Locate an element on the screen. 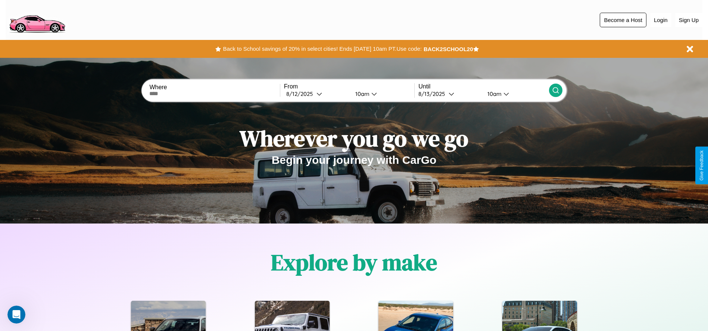  label: From is located at coordinates (349, 87).